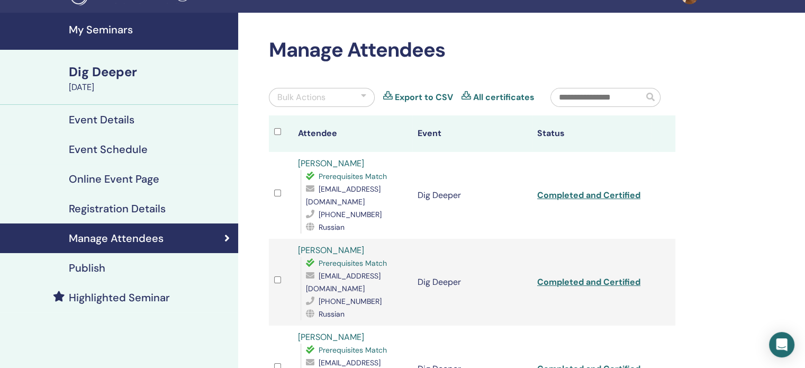  What do you see at coordinates (504, 97) in the screenshot?
I see `a: All certificates` at bounding box center [504, 97].